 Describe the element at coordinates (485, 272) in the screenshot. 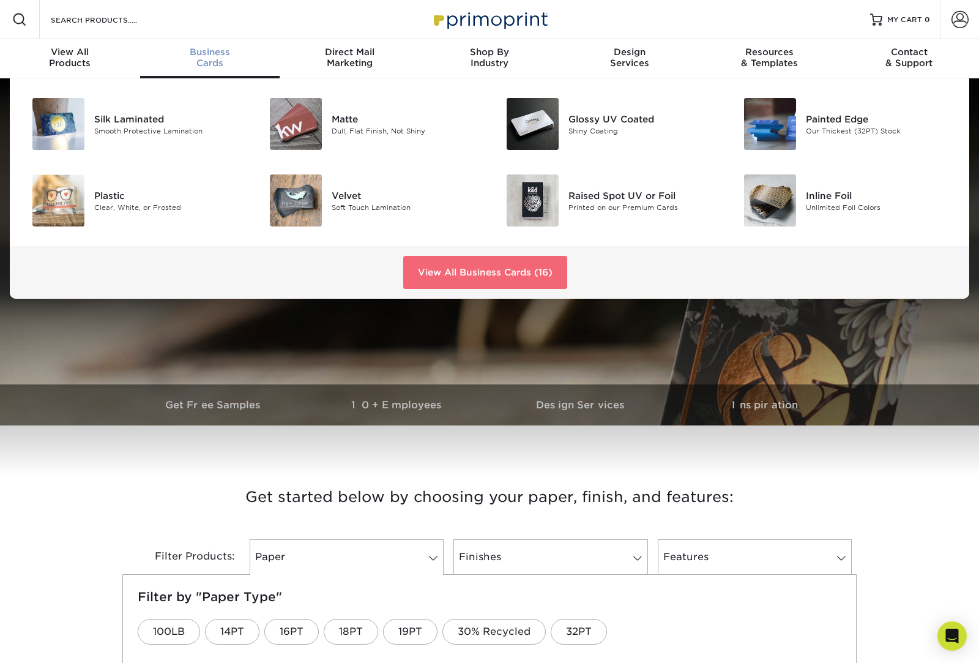

I see `a: View All Business Cards (16)` at that location.